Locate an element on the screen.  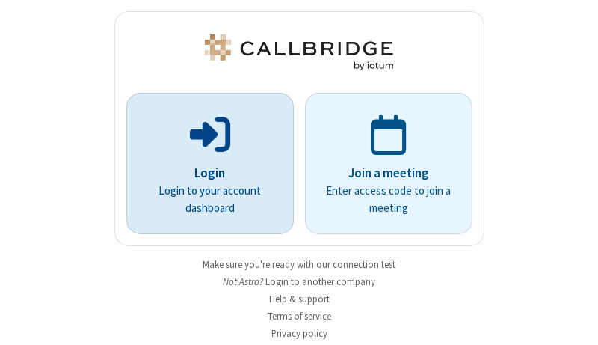
button: LoginLogin to your account dashboard is located at coordinates (210, 163).